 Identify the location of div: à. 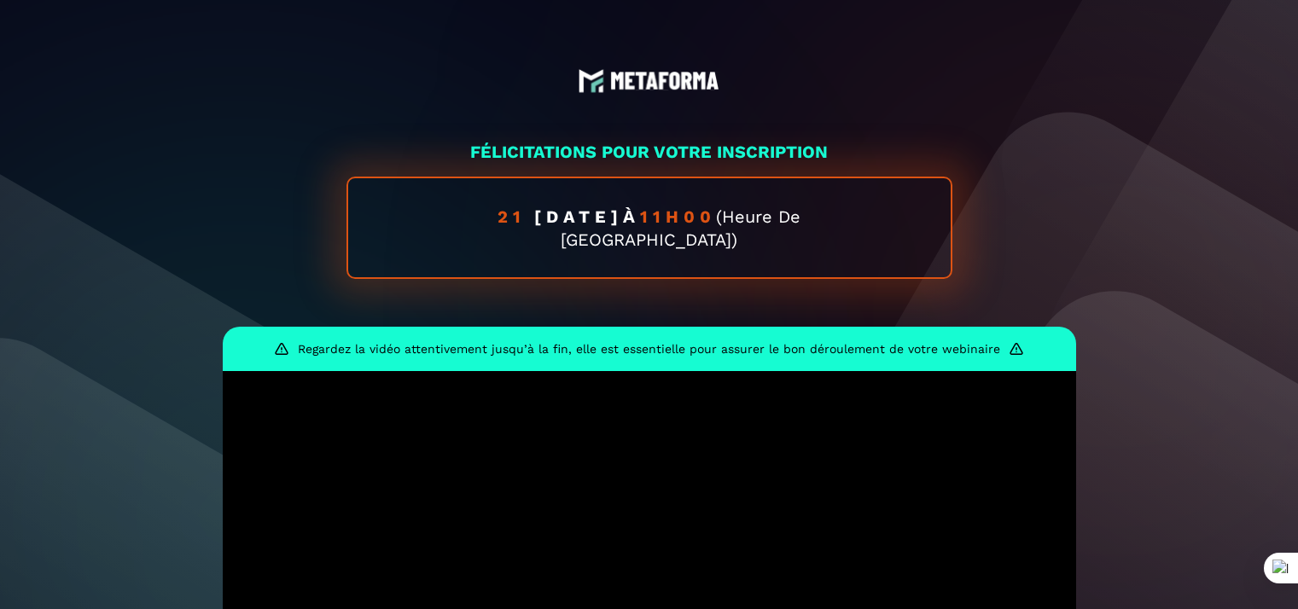
(649, 228).